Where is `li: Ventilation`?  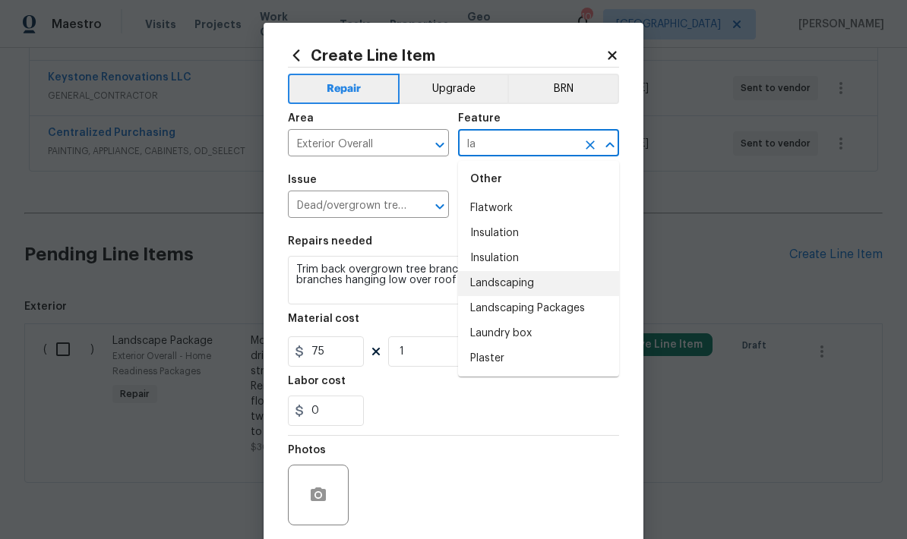 li: Ventilation is located at coordinates (538, 384).